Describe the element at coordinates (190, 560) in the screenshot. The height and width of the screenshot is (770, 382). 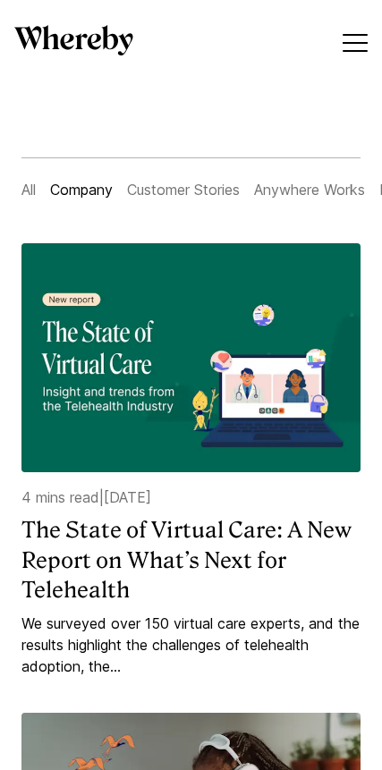
I see `h4: The State of Virtual Care: A New Report on What’s Next for Telehealth` at that location.